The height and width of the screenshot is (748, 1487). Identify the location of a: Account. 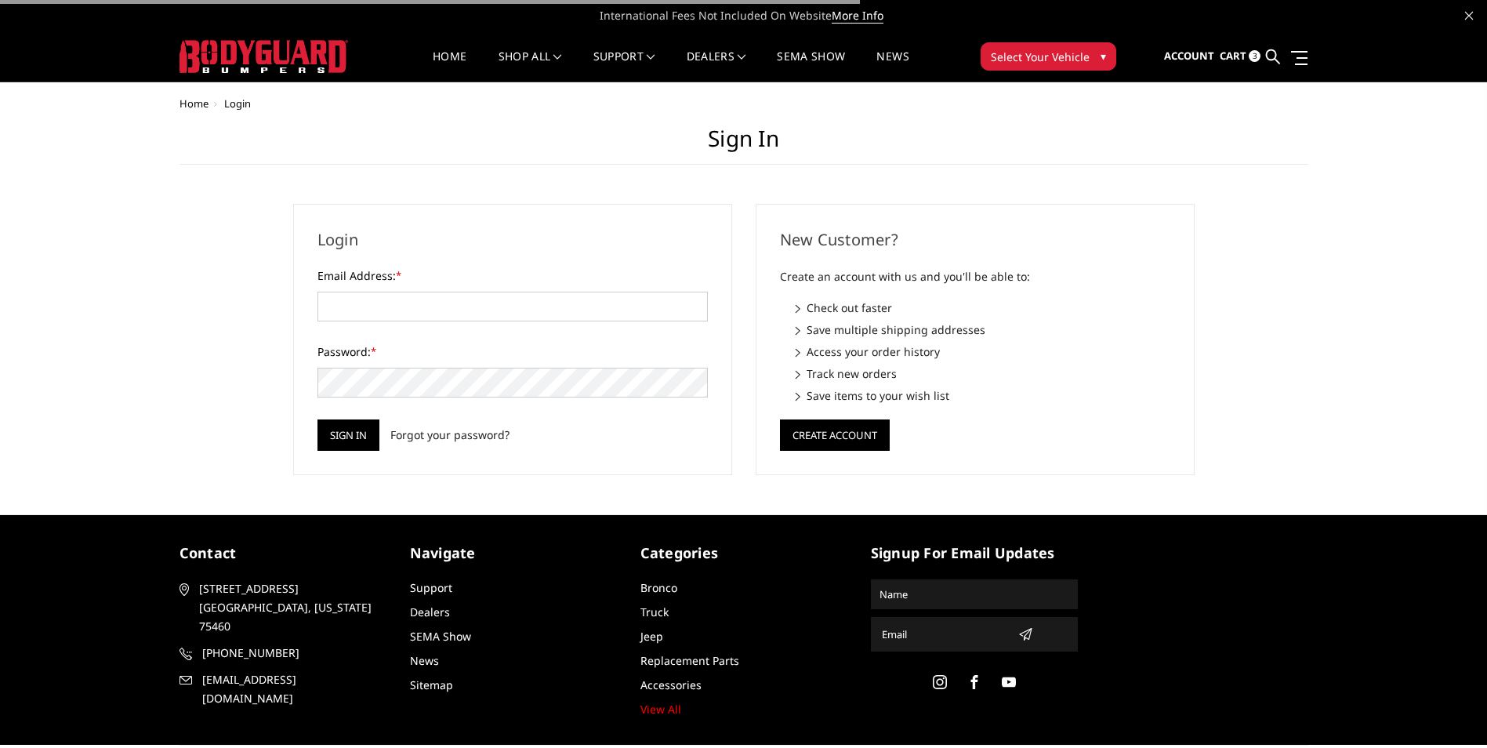
(1189, 56).